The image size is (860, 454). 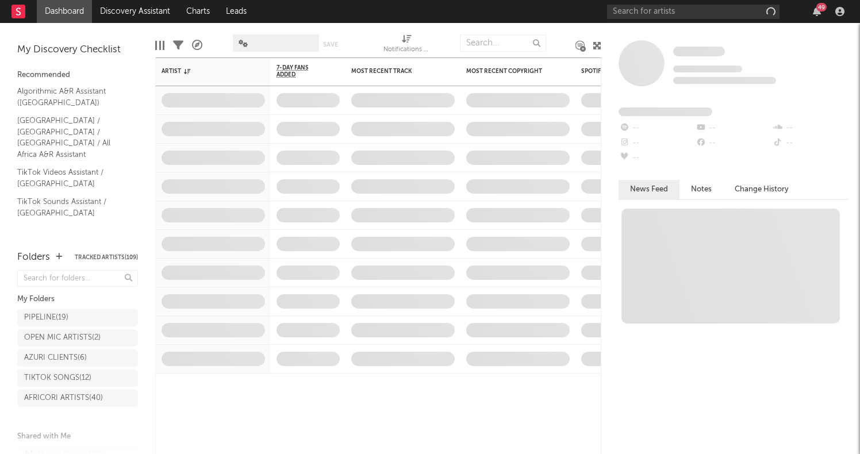 I want to click on a: TIKTOK SONGS(12), so click(x=78, y=378).